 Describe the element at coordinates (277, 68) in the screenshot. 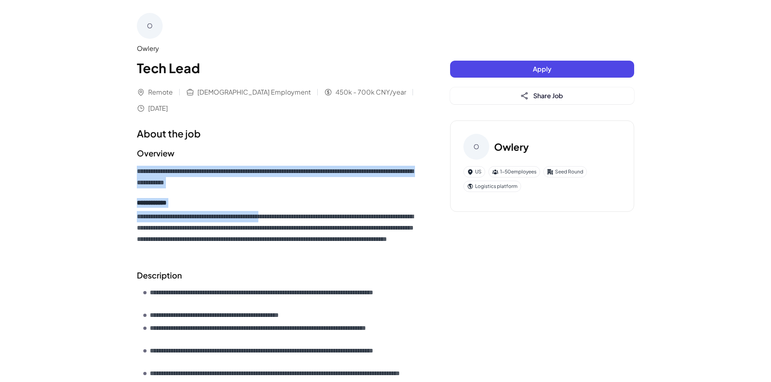

I see `h1: Tech Lead` at that location.